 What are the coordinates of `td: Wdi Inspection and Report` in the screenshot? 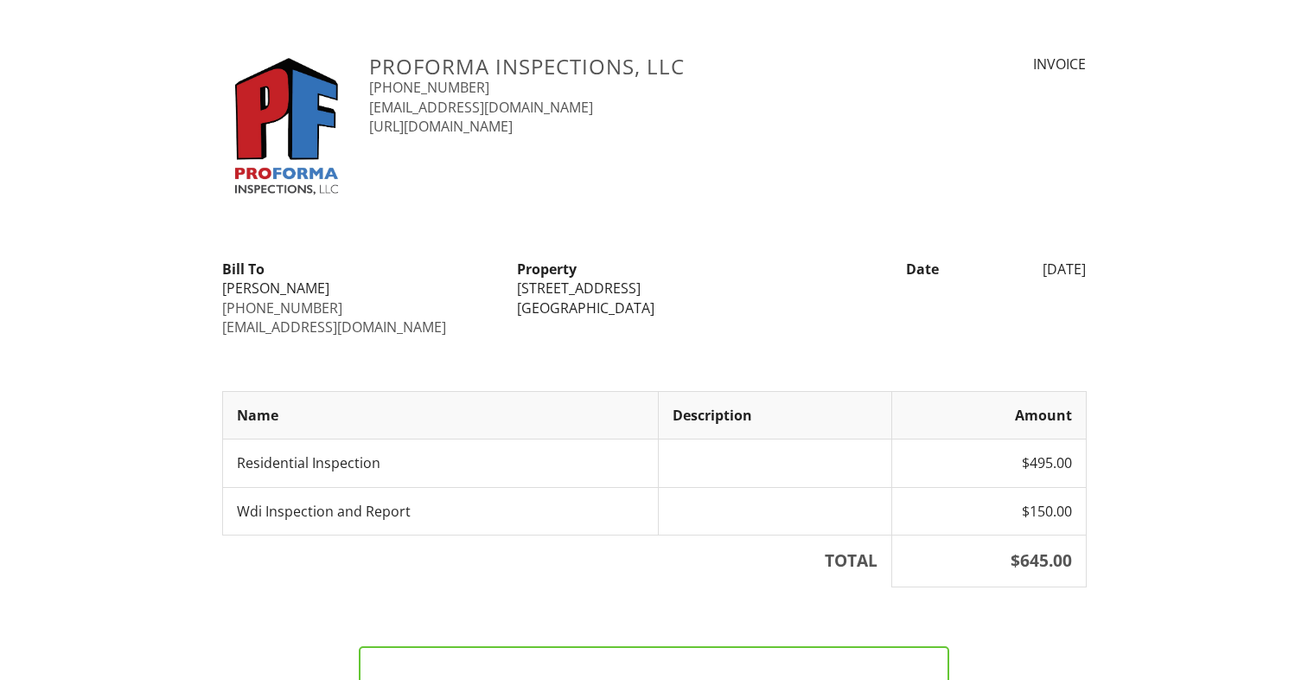 It's located at (440, 510).